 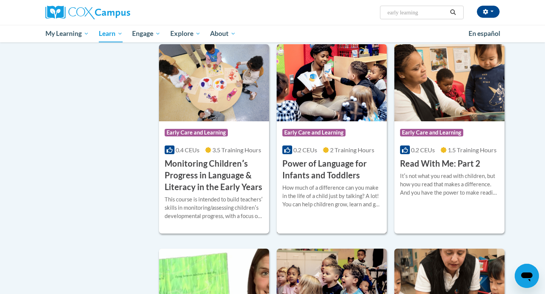 I want to click on span: My Learning, so click(x=67, y=34).